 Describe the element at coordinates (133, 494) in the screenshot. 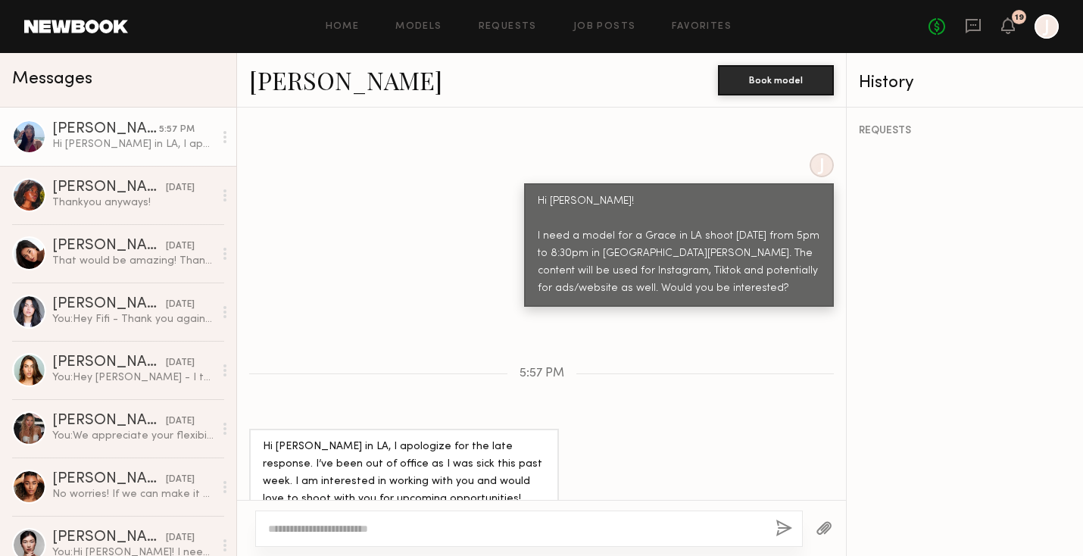

I see `div: No worries! If we can make it $325 that will work. If not I totally understand!` at that location.